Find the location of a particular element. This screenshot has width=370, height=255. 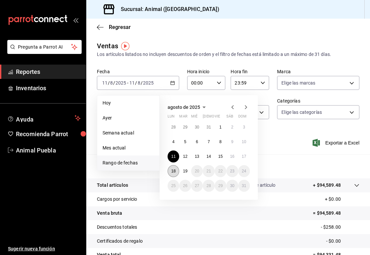

abbr: 9 de agosto de 2025 is located at coordinates (232, 142).